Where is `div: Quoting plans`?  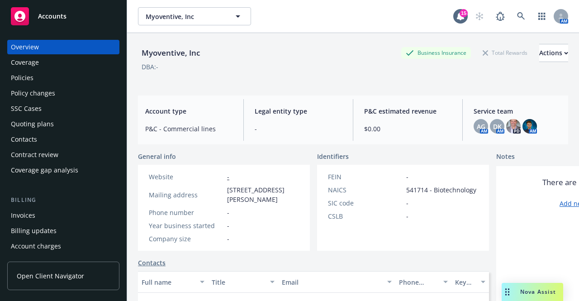 div: Quoting plans is located at coordinates (32, 124).